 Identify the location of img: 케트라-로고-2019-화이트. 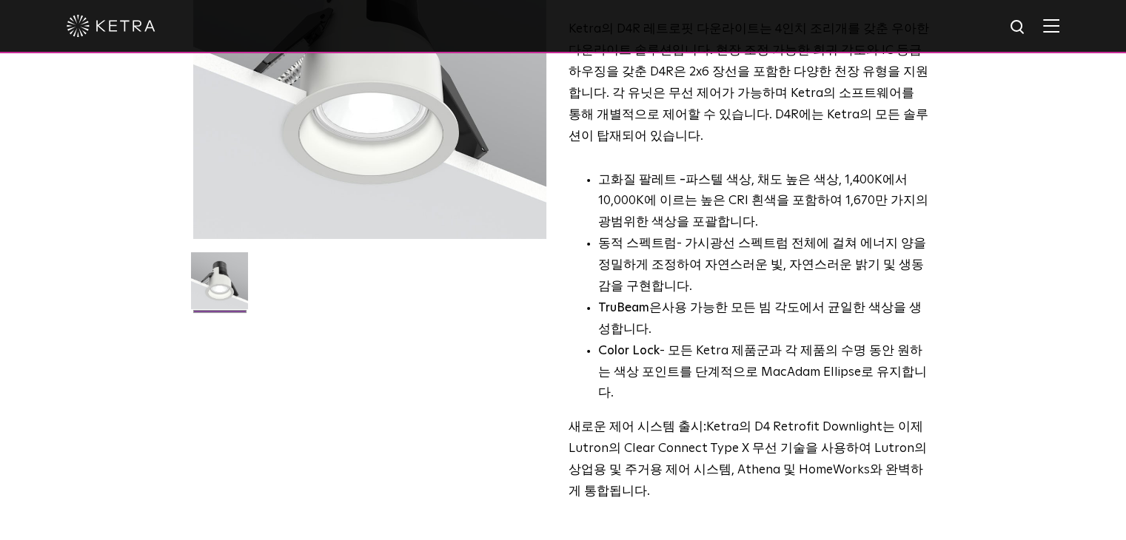
(111, 26).